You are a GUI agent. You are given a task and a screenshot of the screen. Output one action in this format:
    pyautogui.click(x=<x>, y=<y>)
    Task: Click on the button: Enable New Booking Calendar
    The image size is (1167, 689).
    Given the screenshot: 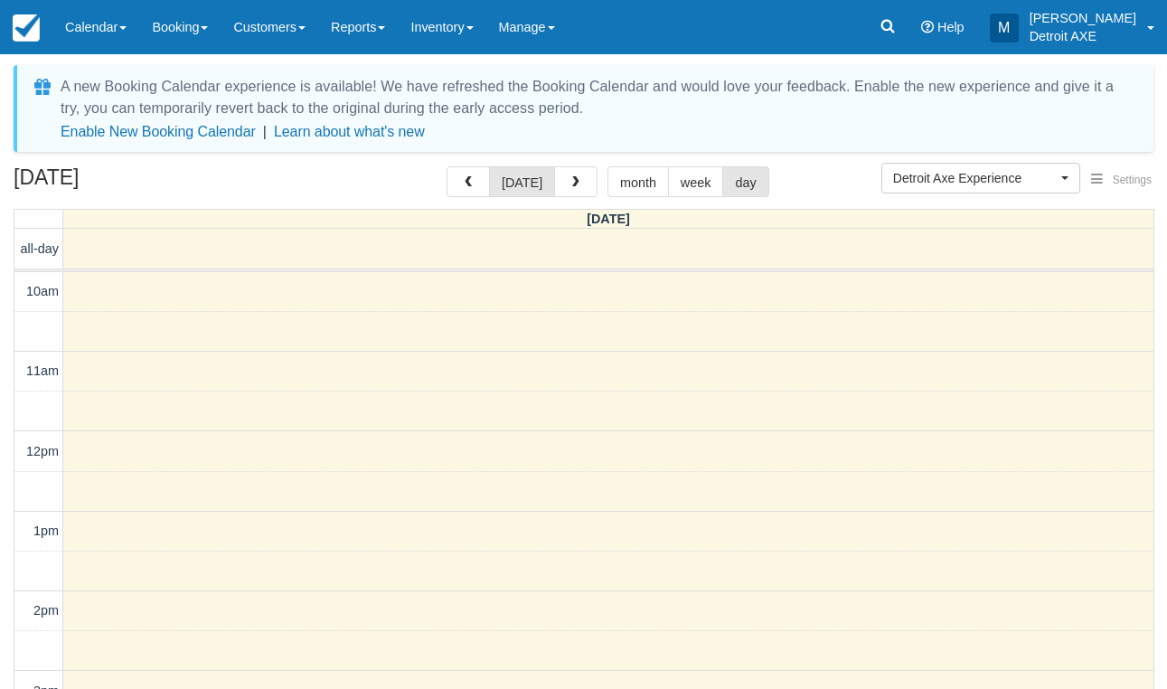 What is the action you would take?
    pyautogui.click(x=158, y=132)
    